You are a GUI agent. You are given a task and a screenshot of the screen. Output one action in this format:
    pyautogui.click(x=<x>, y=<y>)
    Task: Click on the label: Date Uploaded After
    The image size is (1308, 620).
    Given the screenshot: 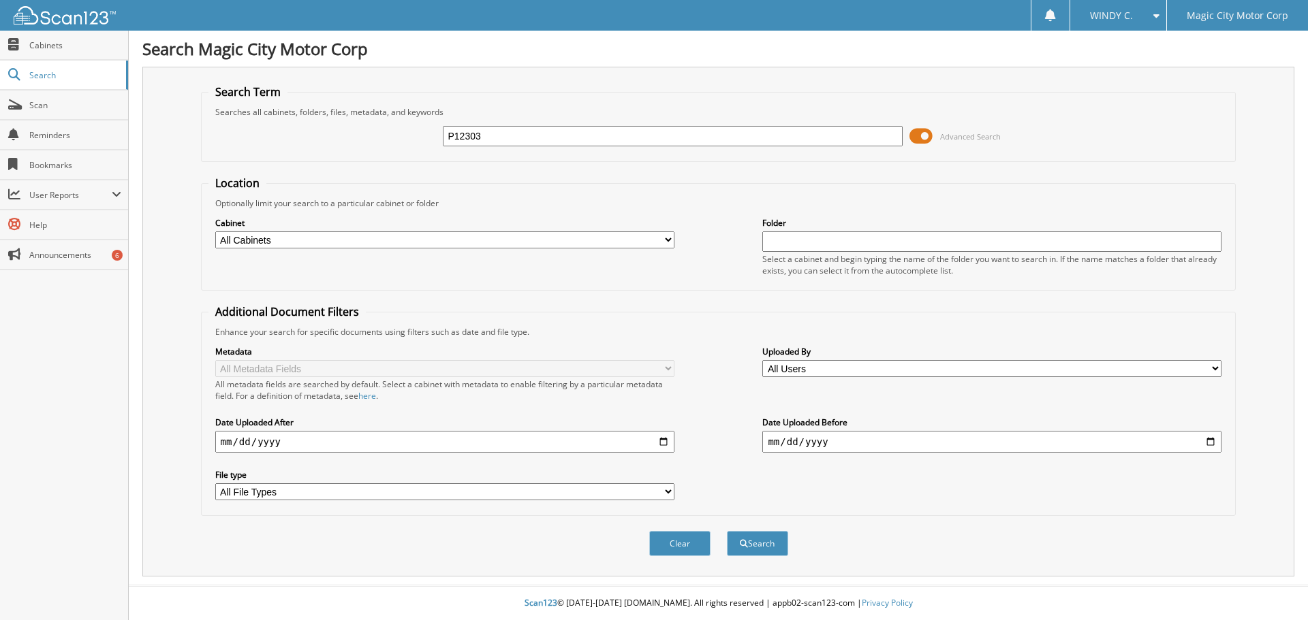 What is the action you would take?
    pyautogui.click(x=445, y=422)
    